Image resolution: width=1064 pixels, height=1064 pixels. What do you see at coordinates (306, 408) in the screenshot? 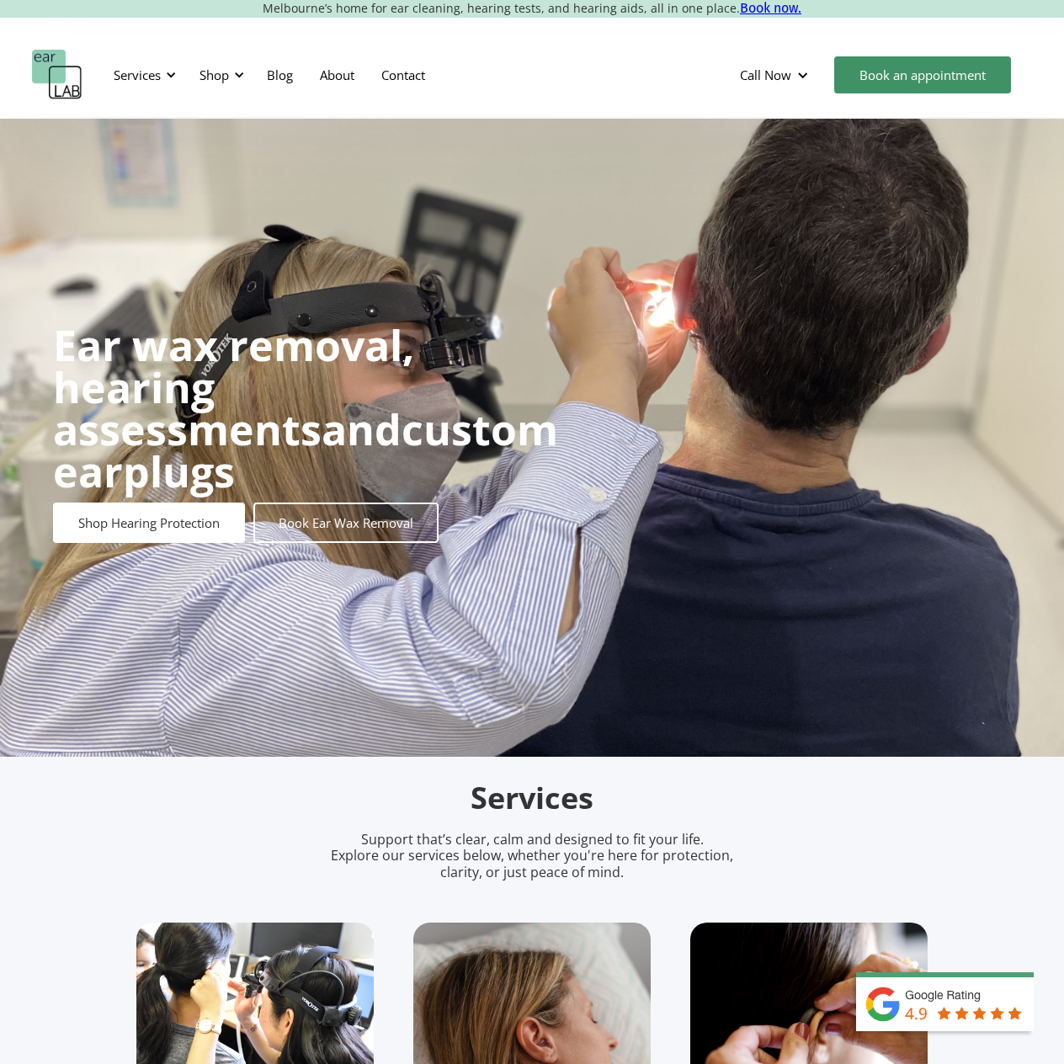
I see `h1: and` at bounding box center [306, 408].